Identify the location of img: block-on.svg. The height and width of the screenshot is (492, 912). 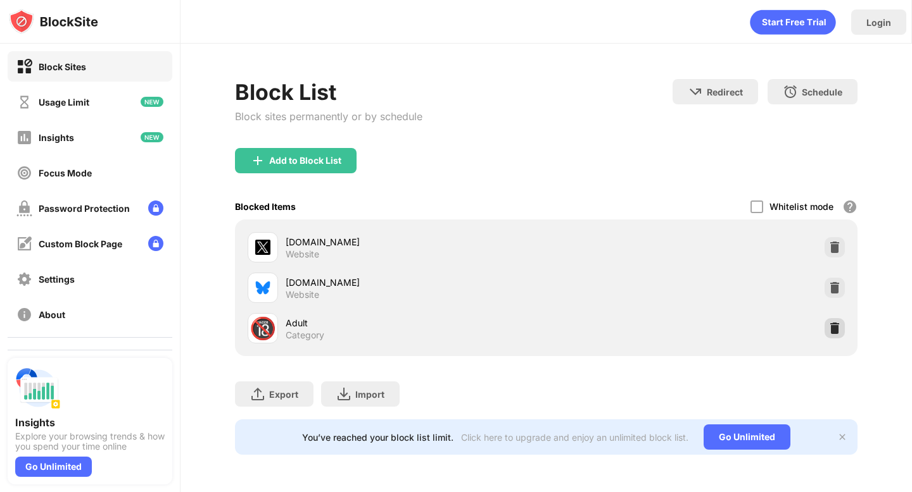
(24, 66).